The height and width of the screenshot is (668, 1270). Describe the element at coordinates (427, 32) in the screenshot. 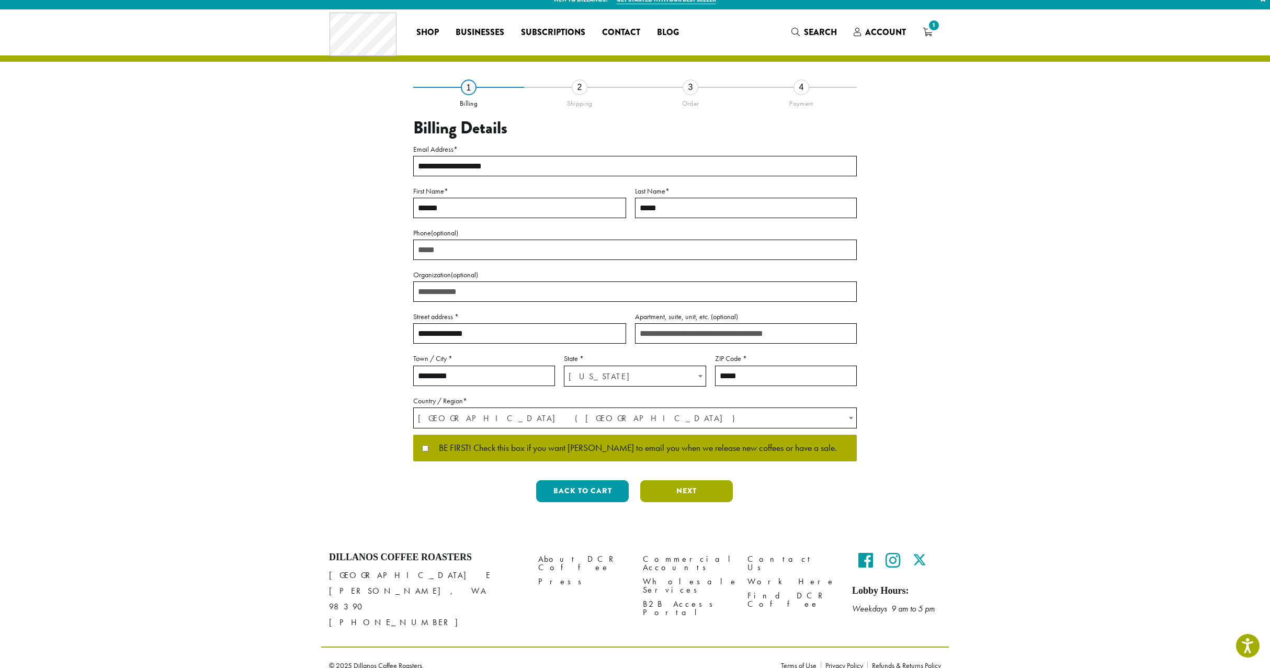

I see `a: Shop` at that location.